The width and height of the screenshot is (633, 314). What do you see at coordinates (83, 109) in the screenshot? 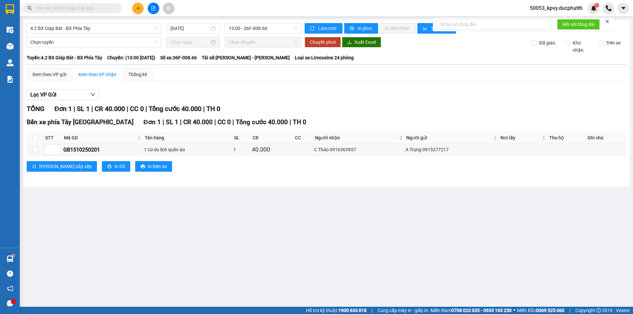
I see `span: SL 1` at bounding box center [83, 109].